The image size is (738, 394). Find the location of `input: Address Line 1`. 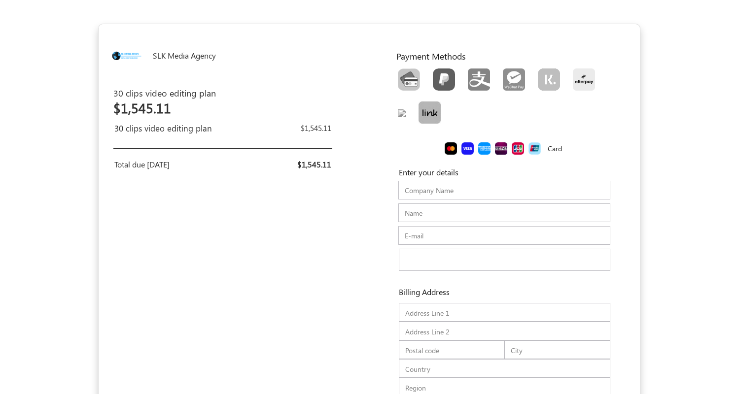

input: Address Line 1 is located at coordinates (504, 313).